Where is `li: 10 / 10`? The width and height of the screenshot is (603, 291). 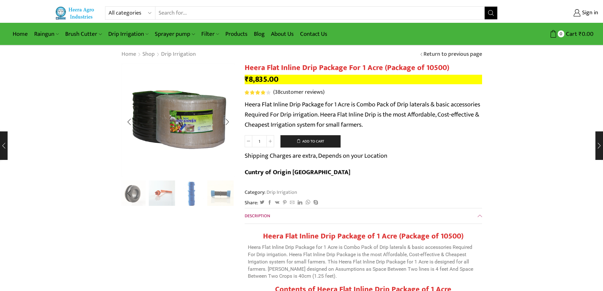
li: 10 / 10 is located at coordinates (220, 193).